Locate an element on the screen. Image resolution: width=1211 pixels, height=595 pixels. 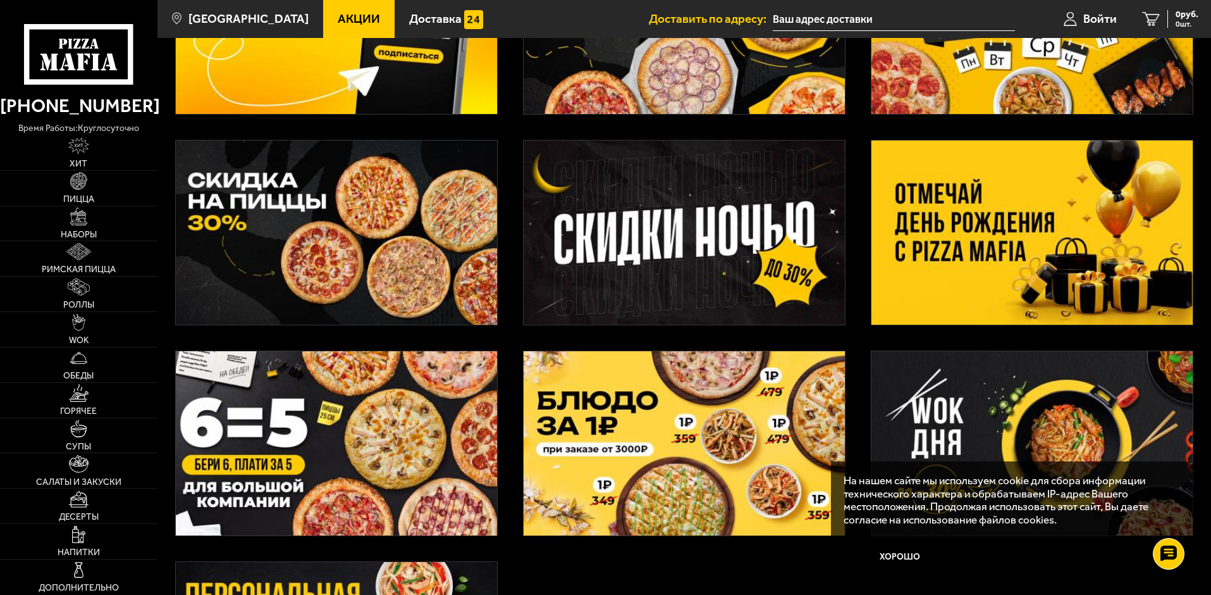
span: Пицца is located at coordinates (78, 199).